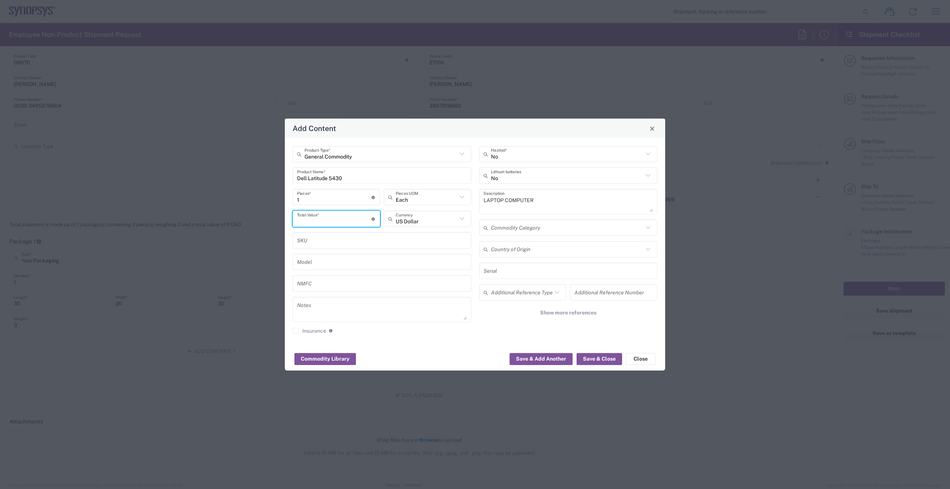 The image size is (950, 489). I want to click on button: Save & Close, so click(599, 359).